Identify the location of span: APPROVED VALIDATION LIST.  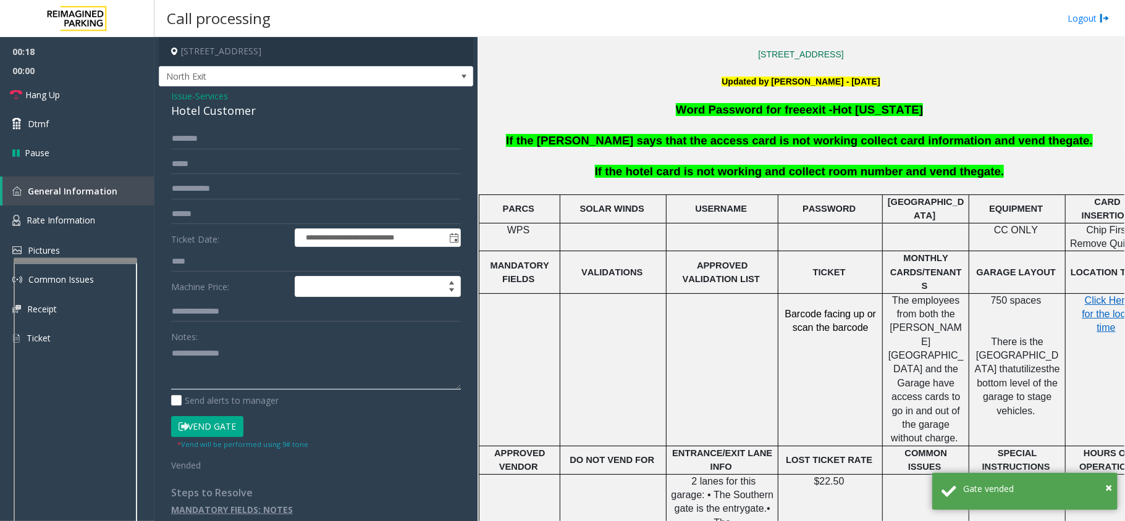
(721, 272).